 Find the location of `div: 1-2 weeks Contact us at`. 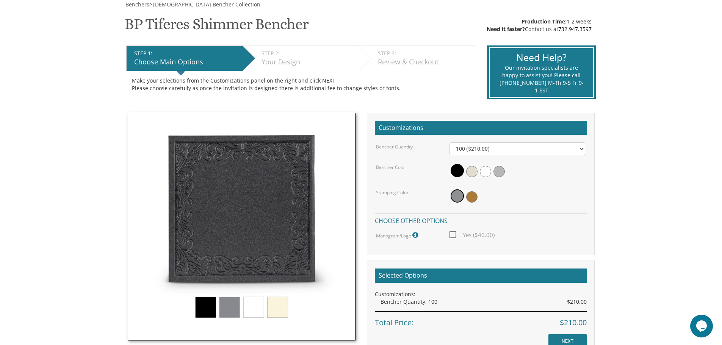

div: 1-2 weeks Contact us at is located at coordinates (539, 25).